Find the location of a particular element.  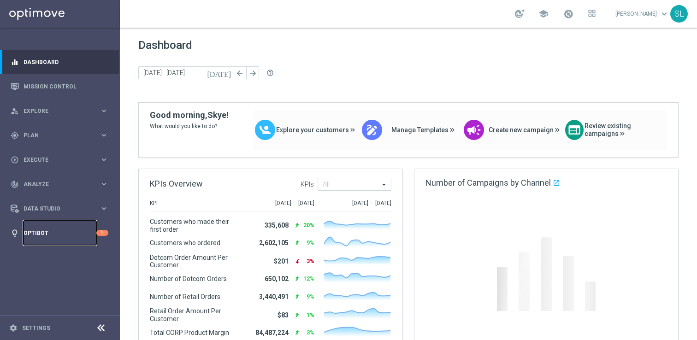

button: Mission Control is located at coordinates (59, 87).